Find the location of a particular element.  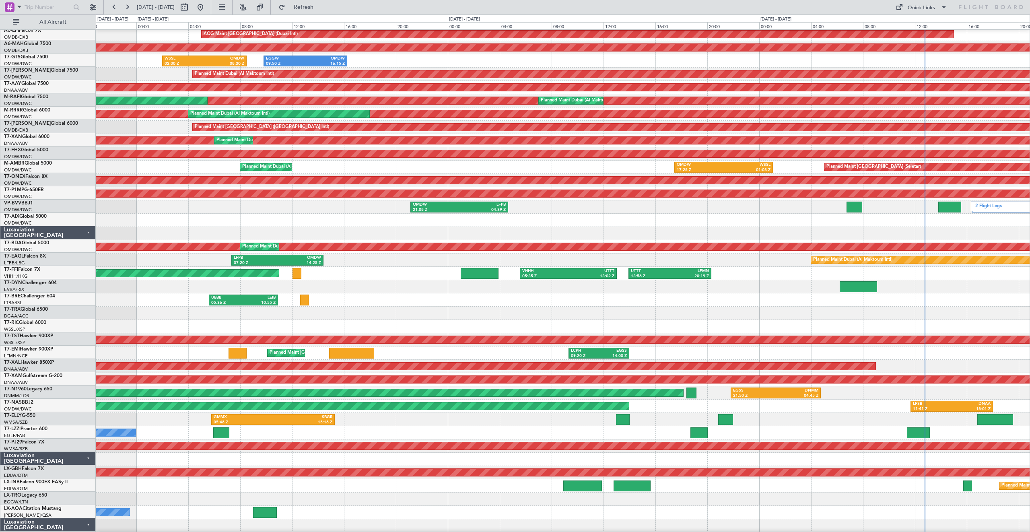

a: T7-GTSGlobal 7500 is located at coordinates (26, 57).